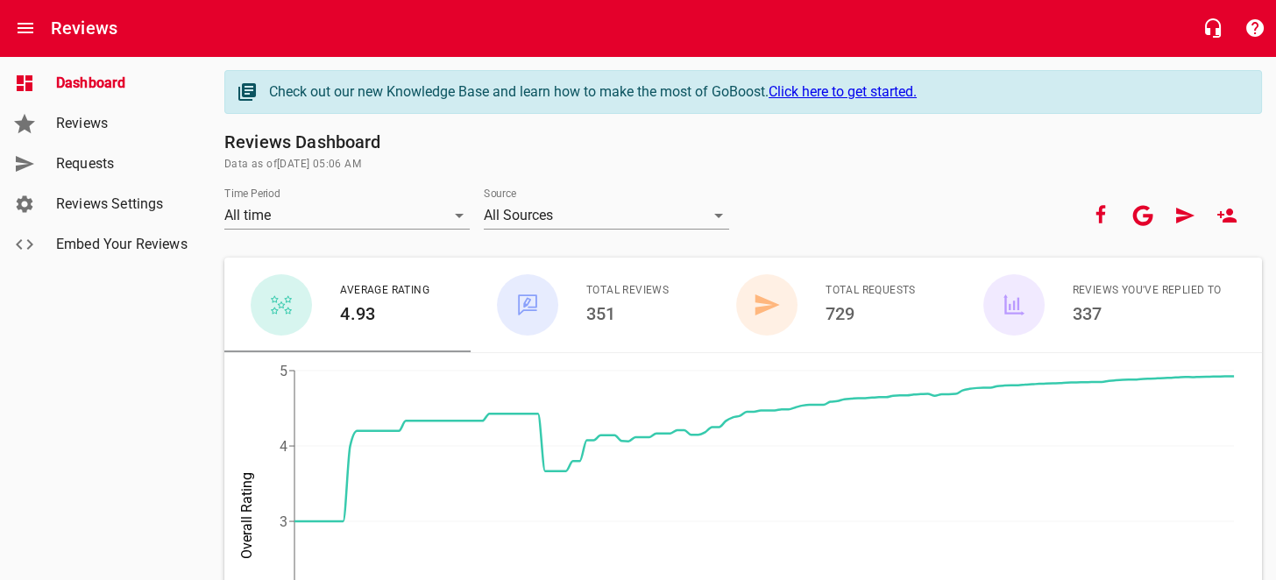 This screenshot has height=580, width=1276. I want to click on h6: Reviews Dashboard, so click(743, 142).